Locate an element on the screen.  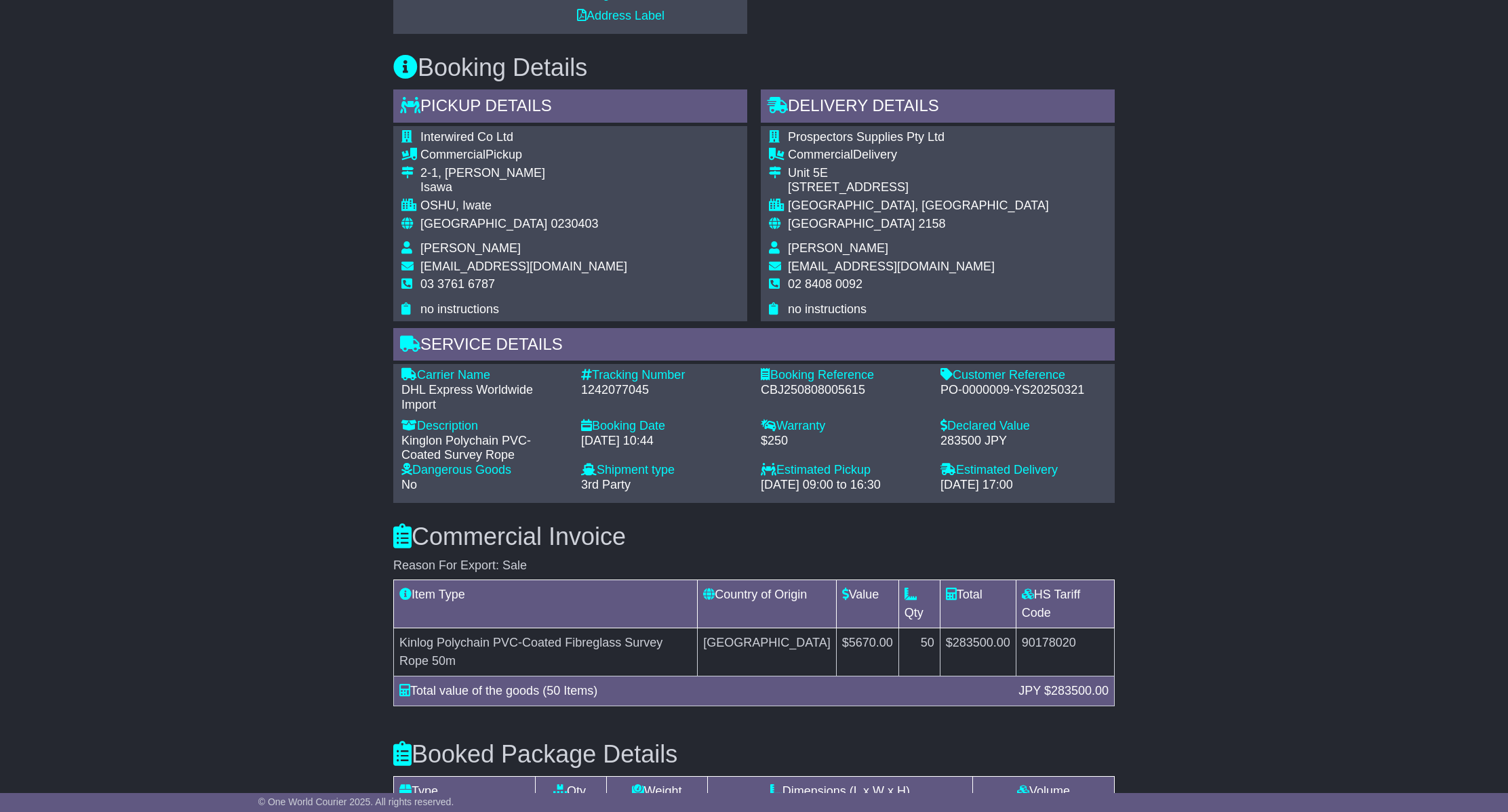
td: Total is located at coordinates (978, 604).